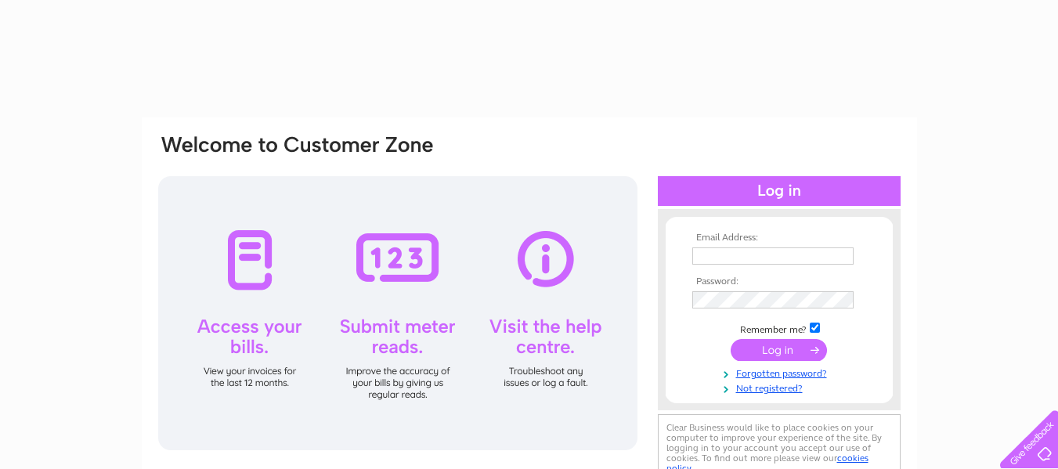 The height and width of the screenshot is (469, 1058). I want to click on td: Remember me?, so click(779, 328).